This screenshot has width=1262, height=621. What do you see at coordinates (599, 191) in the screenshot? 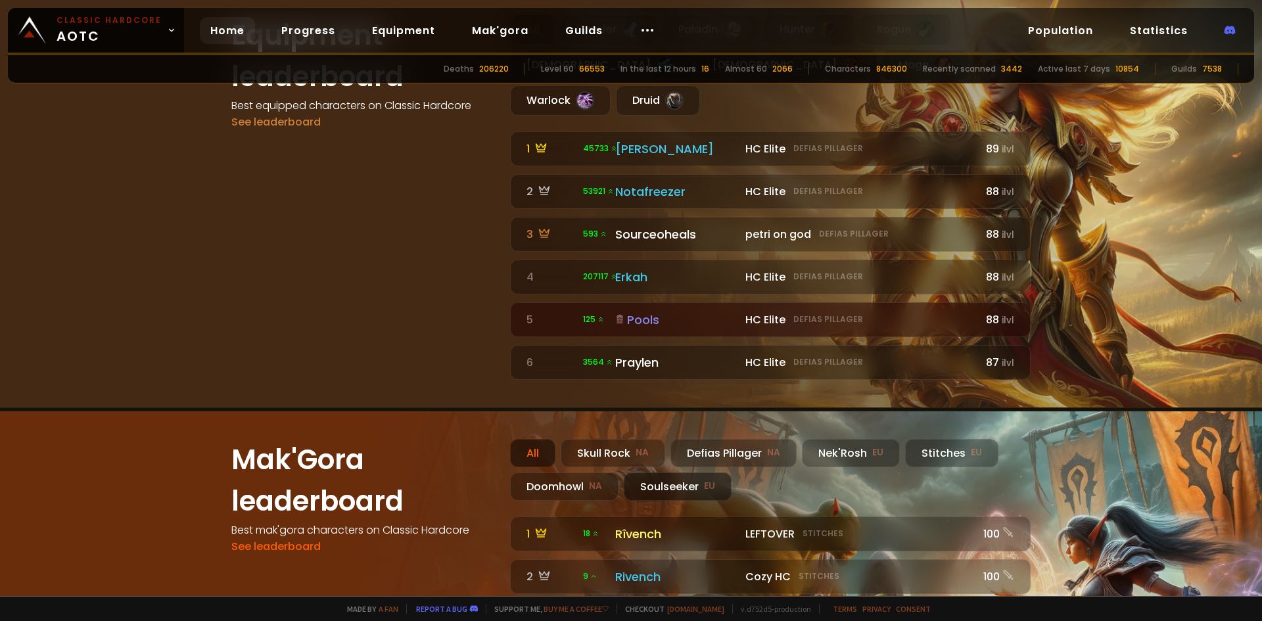
I see `span: 53921` at bounding box center [599, 191].